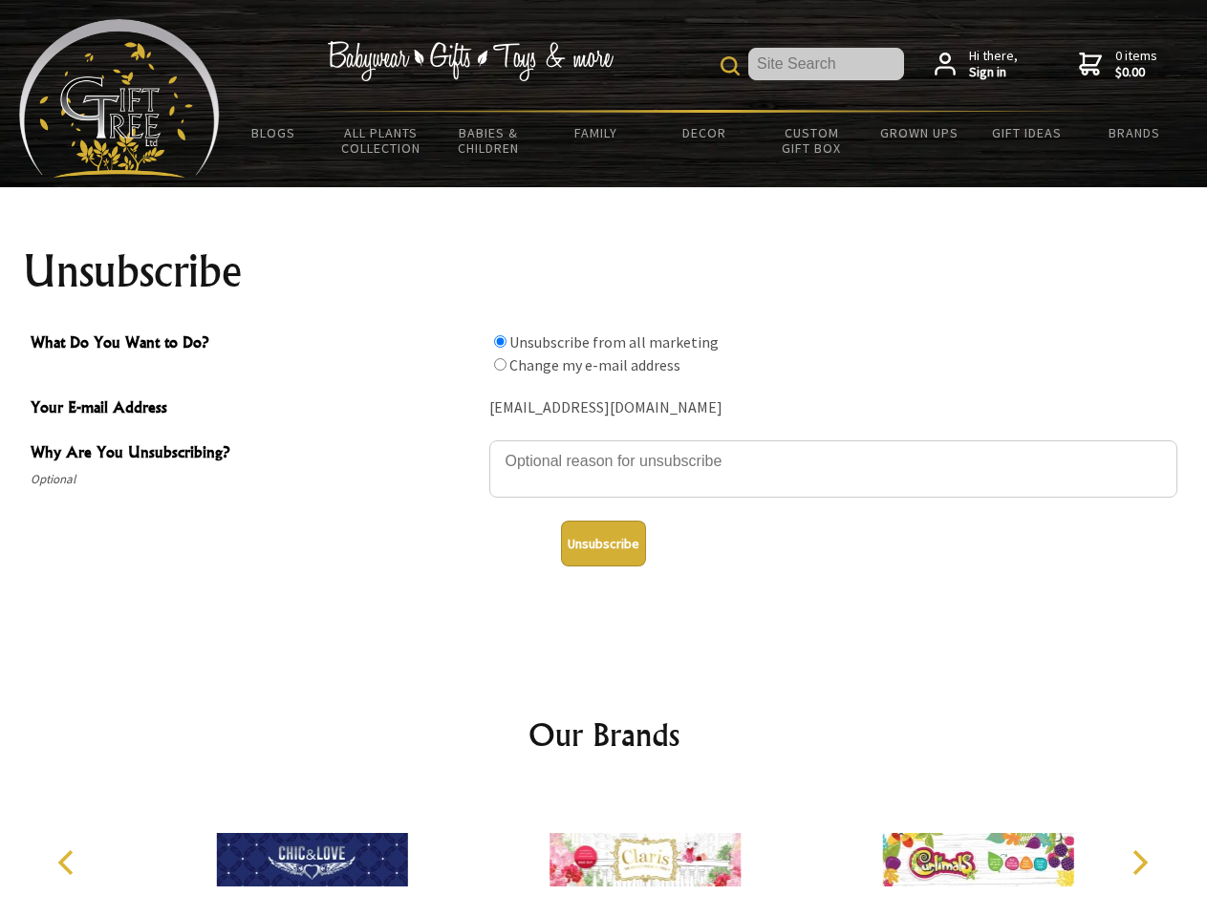  Describe the element at coordinates (255, 409) in the screenshot. I see `span: Your E-mail Address` at that location.